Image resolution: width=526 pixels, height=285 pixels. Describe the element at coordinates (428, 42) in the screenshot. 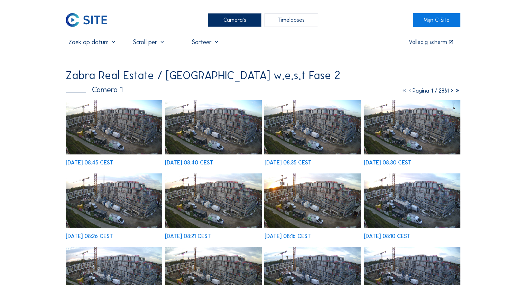

I see `div: Volledig scherm` at that location.